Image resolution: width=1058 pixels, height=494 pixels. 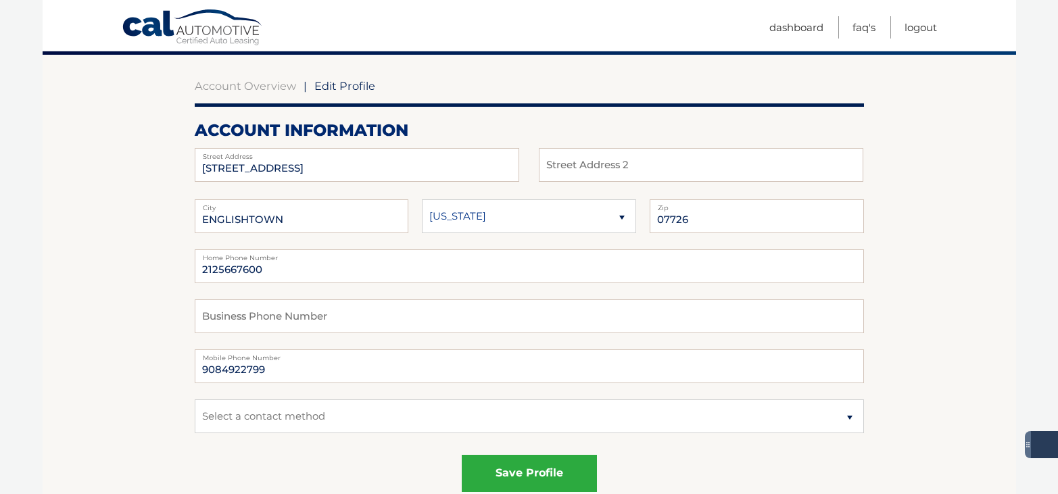 What do you see at coordinates (301, 205) in the screenshot?
I see `label: City` at bounding box center [301, 205].